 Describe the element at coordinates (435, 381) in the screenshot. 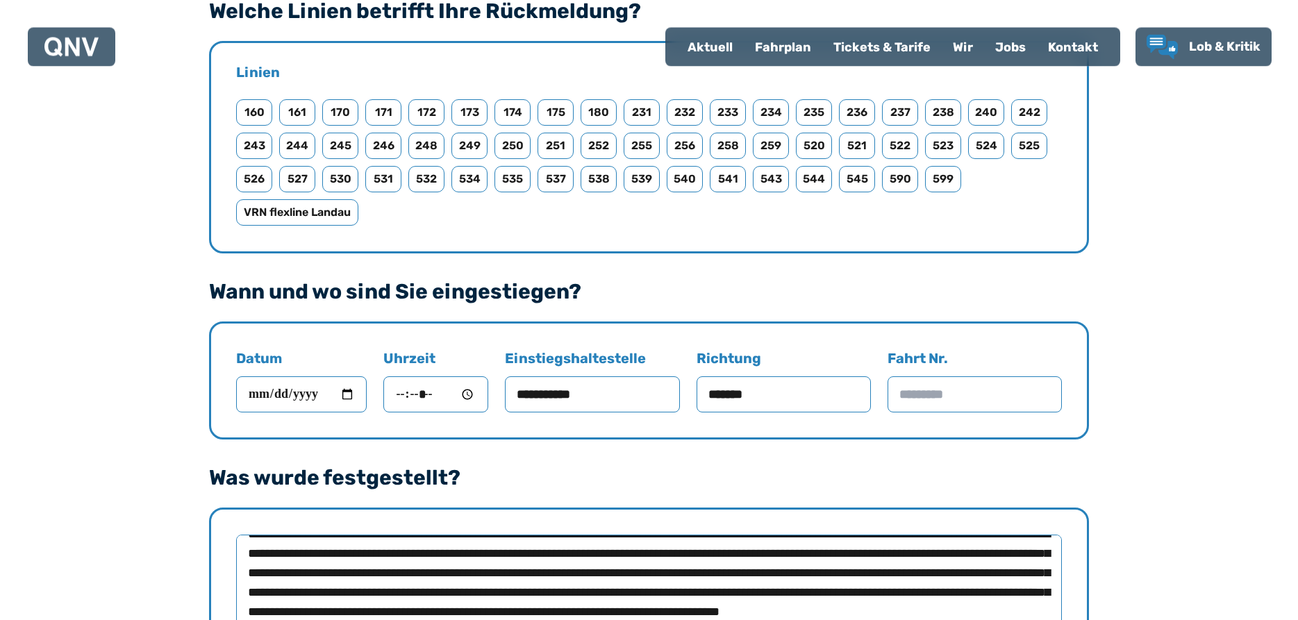

I see `label: Uhrzeit` at that location.